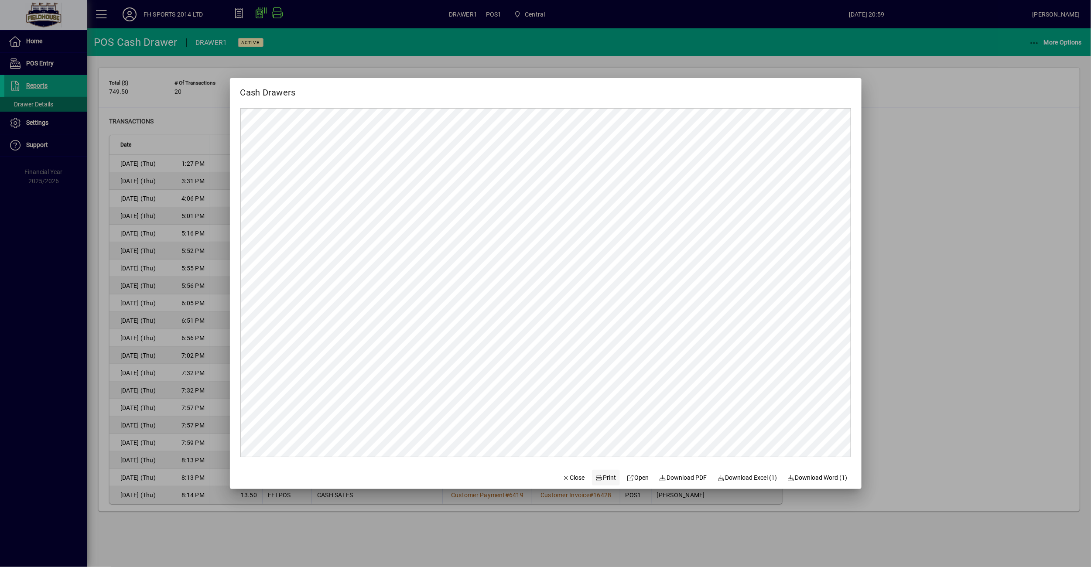  I want to click on h2: Cash Drawers, so click(268, 89).